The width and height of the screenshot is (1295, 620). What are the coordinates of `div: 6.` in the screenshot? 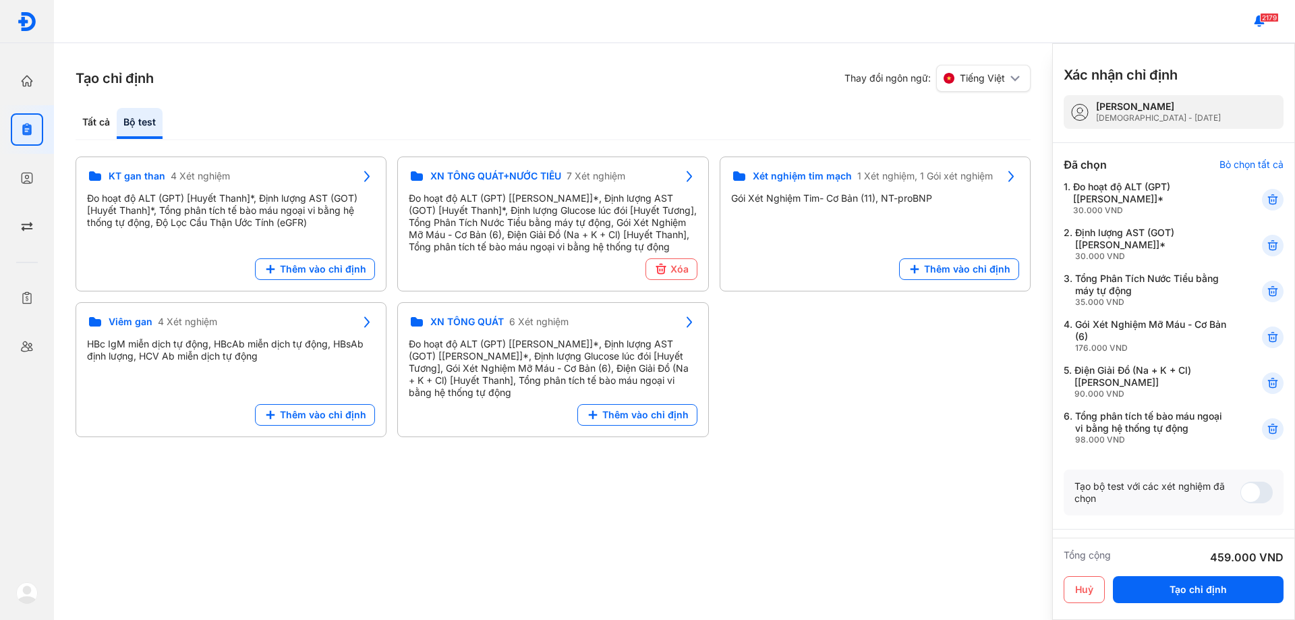 It's located at (1146, 428).